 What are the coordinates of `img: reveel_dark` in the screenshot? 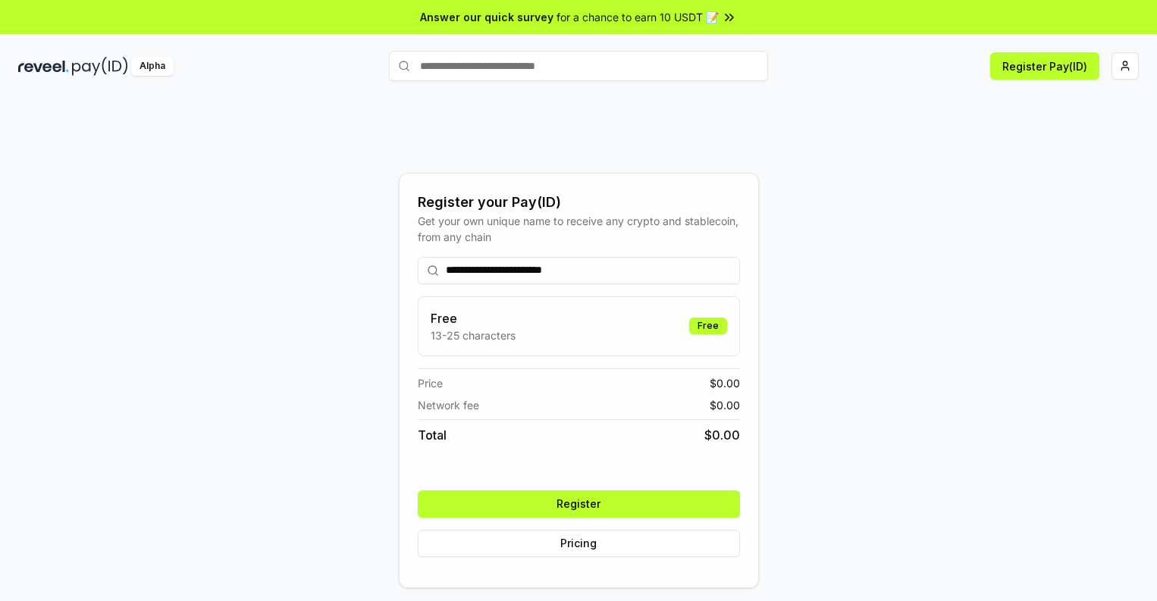 It's located at (43, 66).